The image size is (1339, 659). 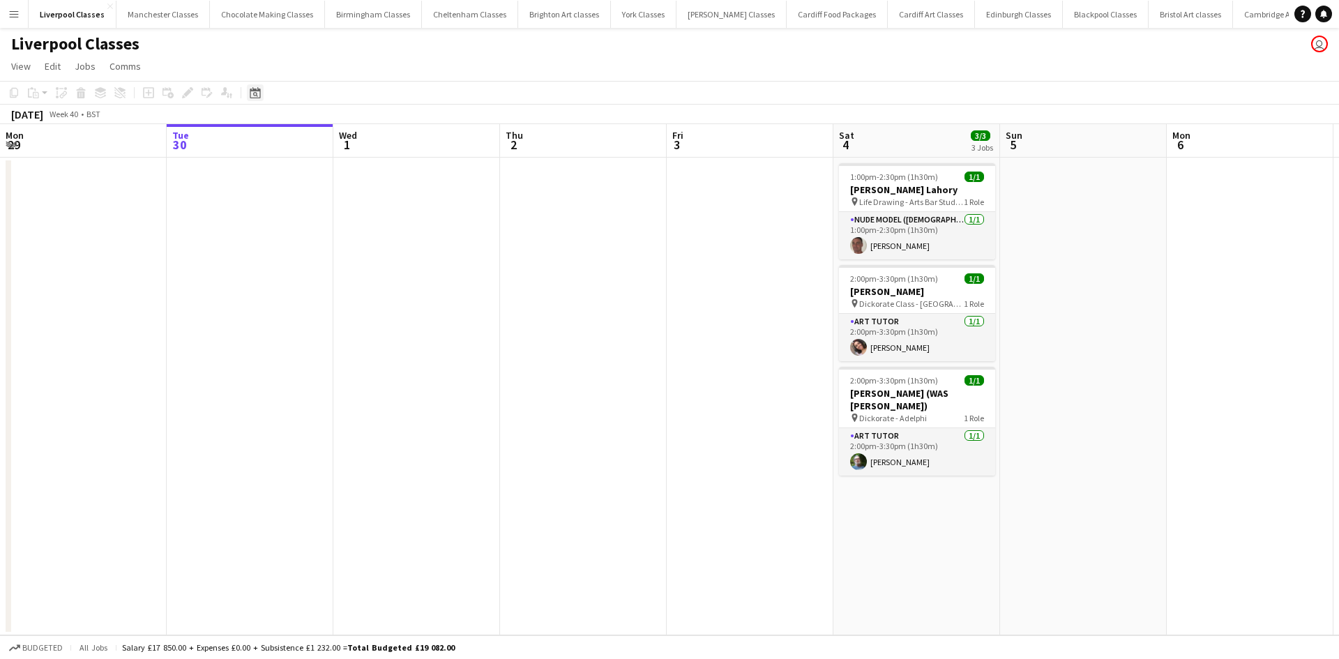 What do you see at coordinates (125, 66) in the screenshot?
I see `span: Comms` at bounding box center [125, 66].